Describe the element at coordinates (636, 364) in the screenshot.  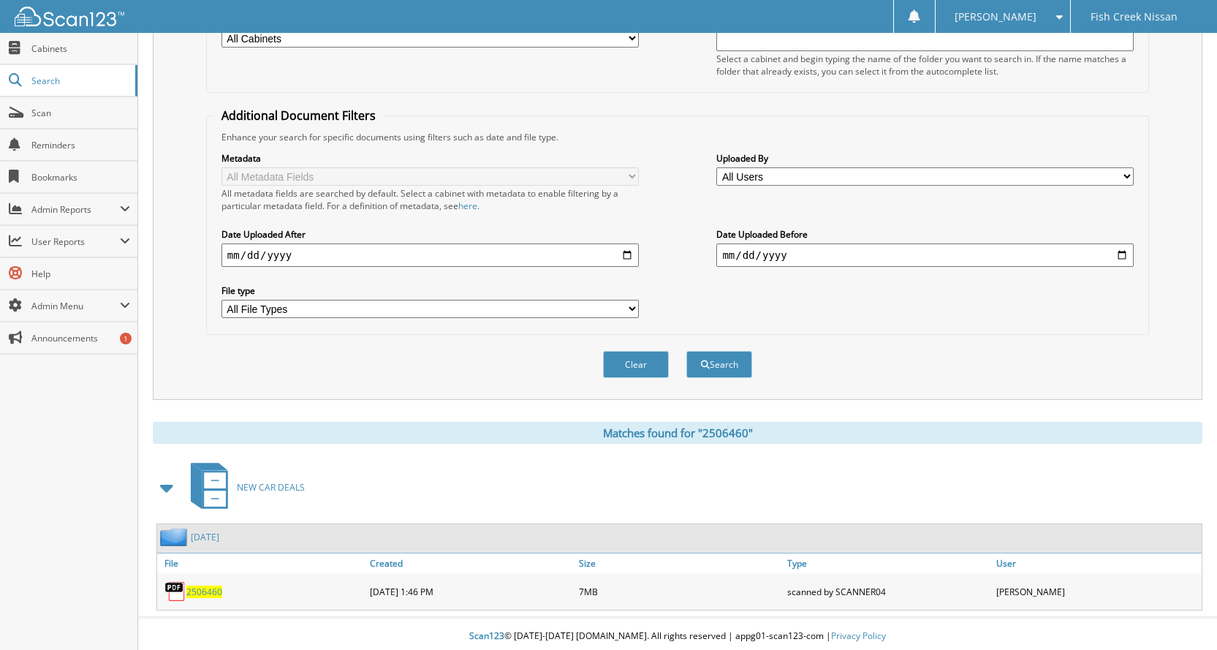
I see `button: Clear` at that location.